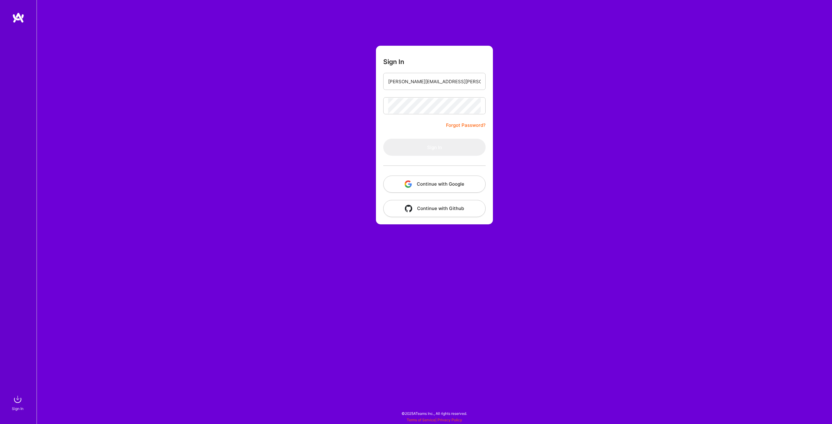 The image size is (832, 424). I want to click on button: Sign In, so click(434, 147).